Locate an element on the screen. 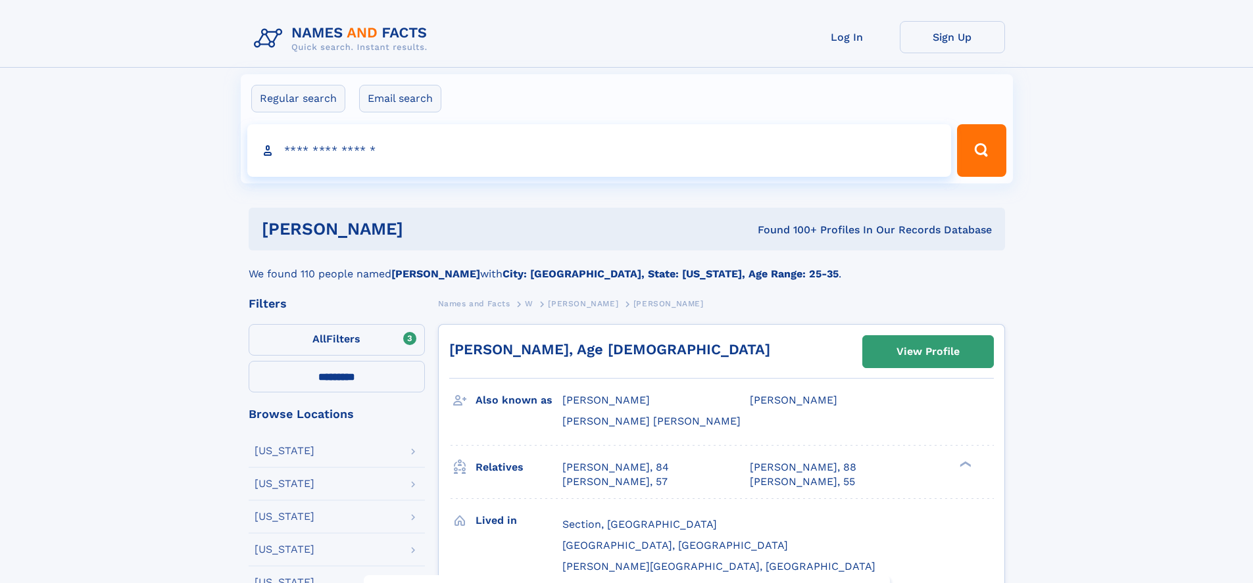 The image size is (1253, 583). button: Search Button is located at coordinates (981, 151).